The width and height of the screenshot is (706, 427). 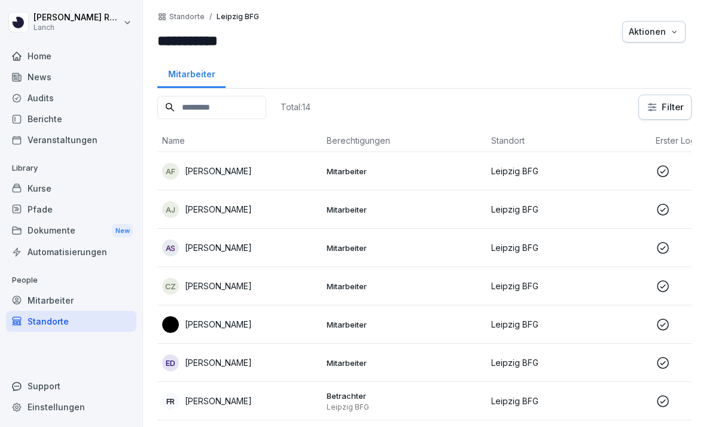 What do you see at coordinates (71, 251) in the screenshot?
I see `div: Automatisierungen` at bounding box center [71, 251].